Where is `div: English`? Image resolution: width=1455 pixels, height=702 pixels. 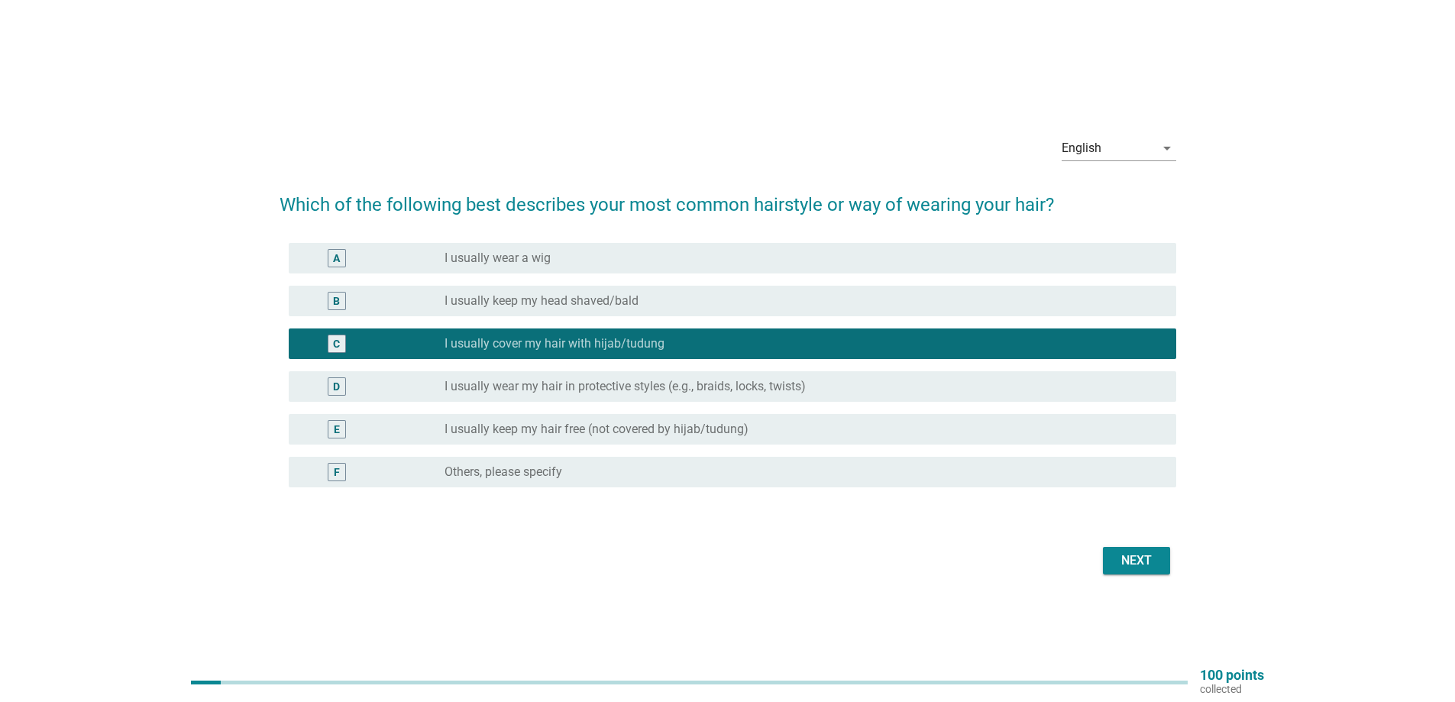
div: English is located at coordinates (1082, 148).